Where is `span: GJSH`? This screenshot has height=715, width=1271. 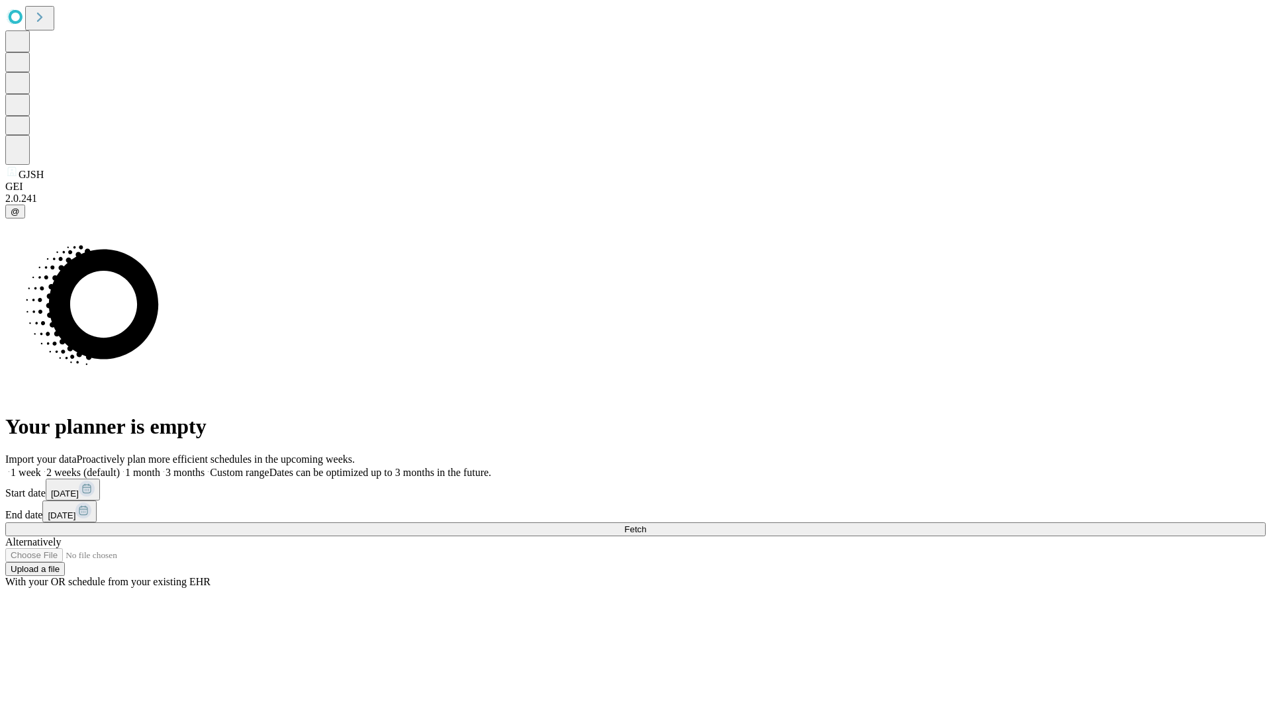
span: GJSH is located at coordinates (31, 174).